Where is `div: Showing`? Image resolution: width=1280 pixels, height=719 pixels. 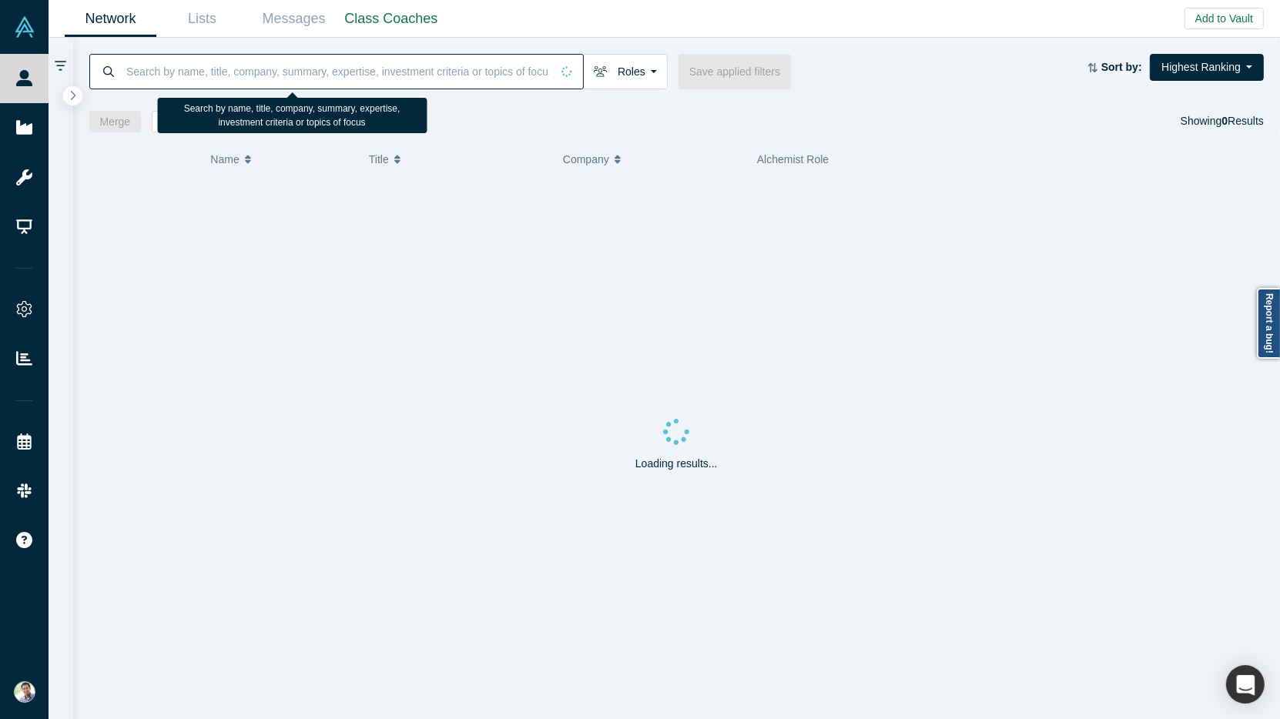
div: Showing is located at coordinates (1222, 122).